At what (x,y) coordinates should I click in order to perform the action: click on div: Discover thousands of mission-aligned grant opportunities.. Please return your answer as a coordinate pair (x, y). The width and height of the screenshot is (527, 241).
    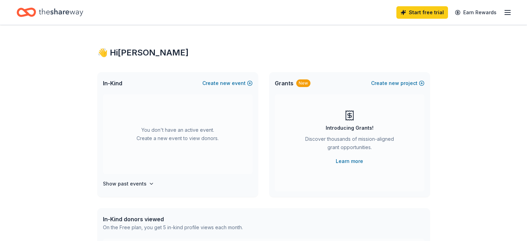
    Looking at the image, I should click on (349, 144).